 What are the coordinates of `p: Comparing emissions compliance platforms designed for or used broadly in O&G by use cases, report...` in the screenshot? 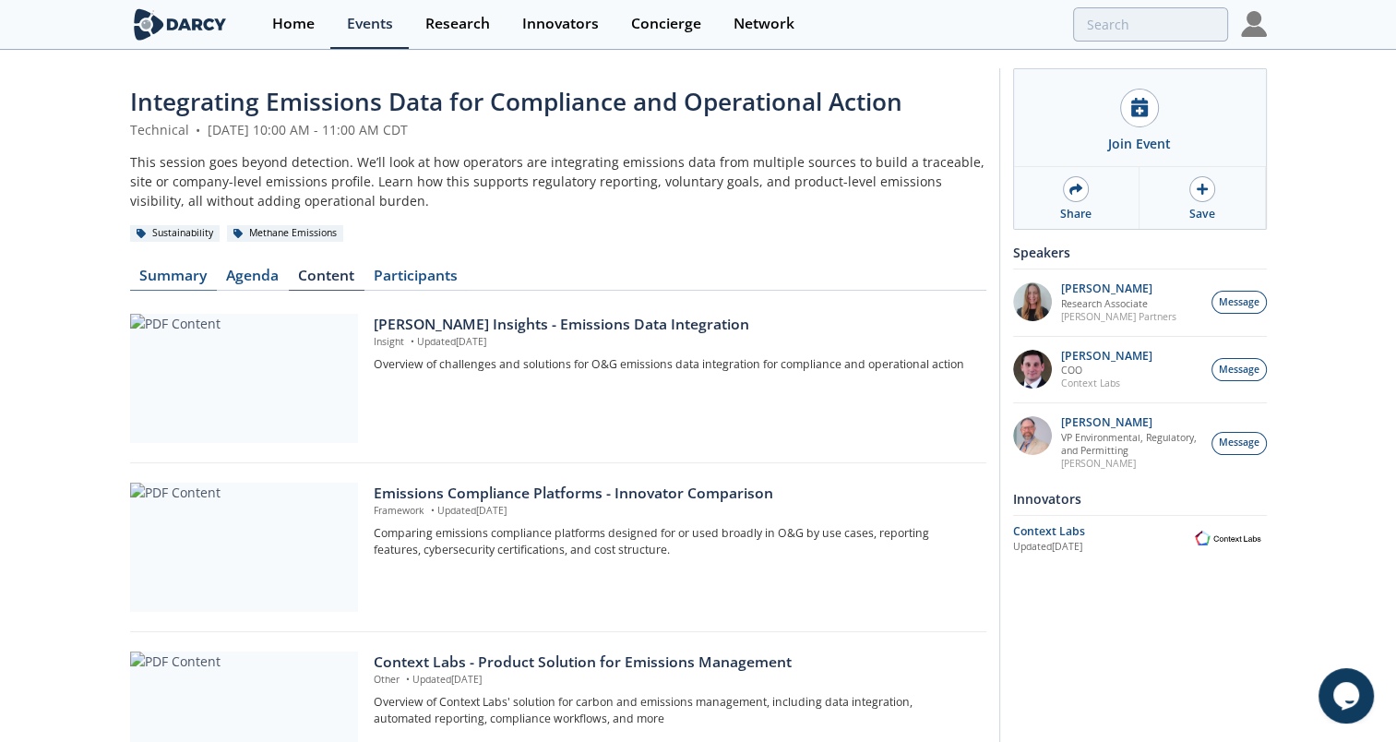 It's located at (673, 542).